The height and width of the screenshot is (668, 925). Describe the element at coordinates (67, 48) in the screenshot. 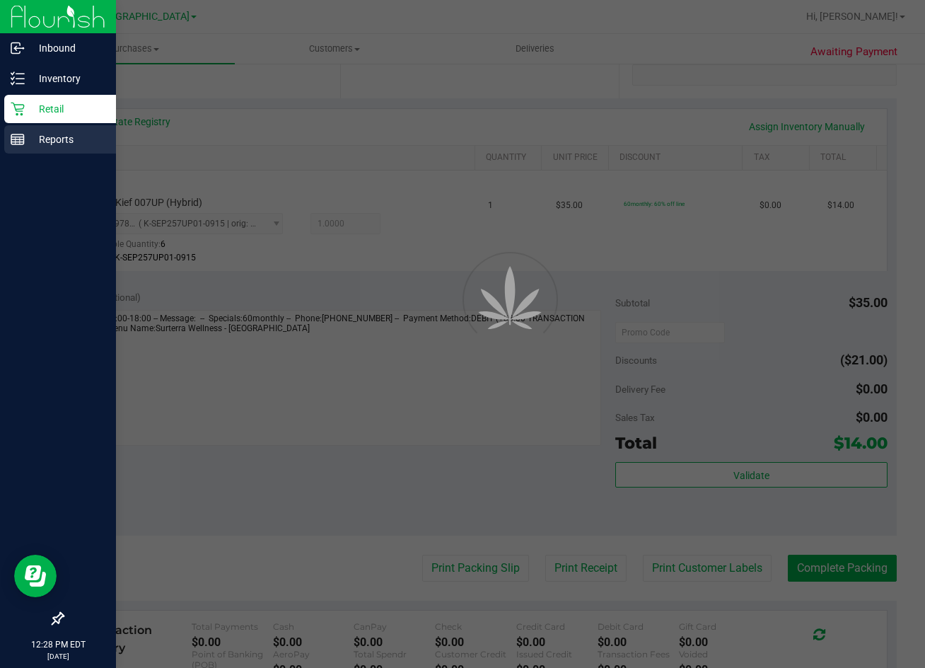

I see `p: Inbound` at that location.